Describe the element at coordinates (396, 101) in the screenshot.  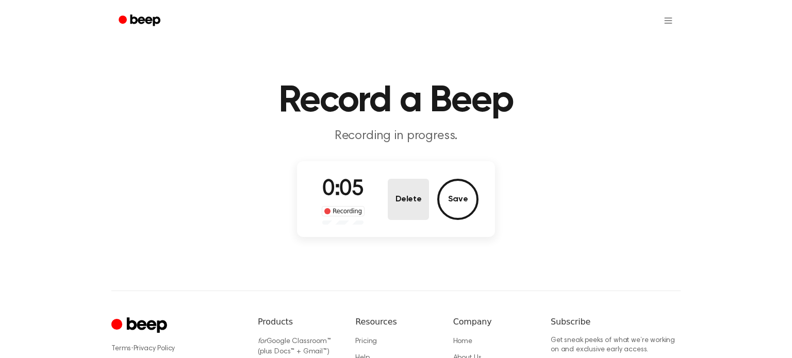
I see `h1: Record a Beep` at that location.